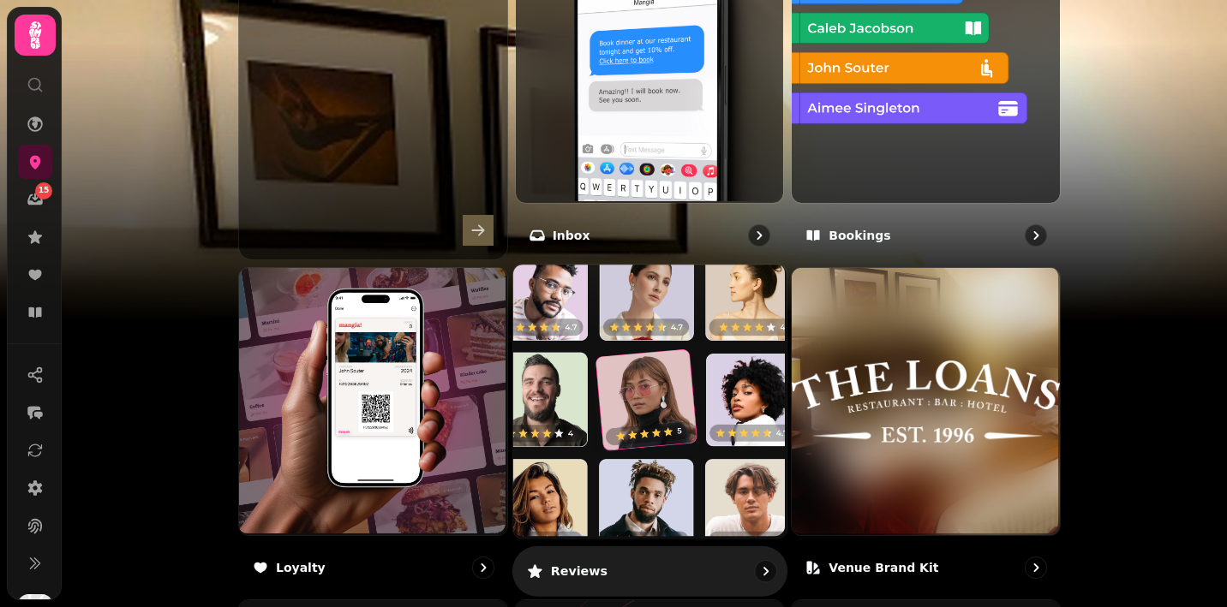 This screenshot has width=1227, height=607. Describe the element at coordinates (925, 402) in the screenshot. I see `img: aHR0cHM6Ly9maWxlcy5zdGFtcGVkZS5haS9kM2EzZDVhMi0wMWE4LTExZWMtOThlYS0wMmJkMmMwNzA0ODkvbWVkaWEvZWFkM...` at that location.